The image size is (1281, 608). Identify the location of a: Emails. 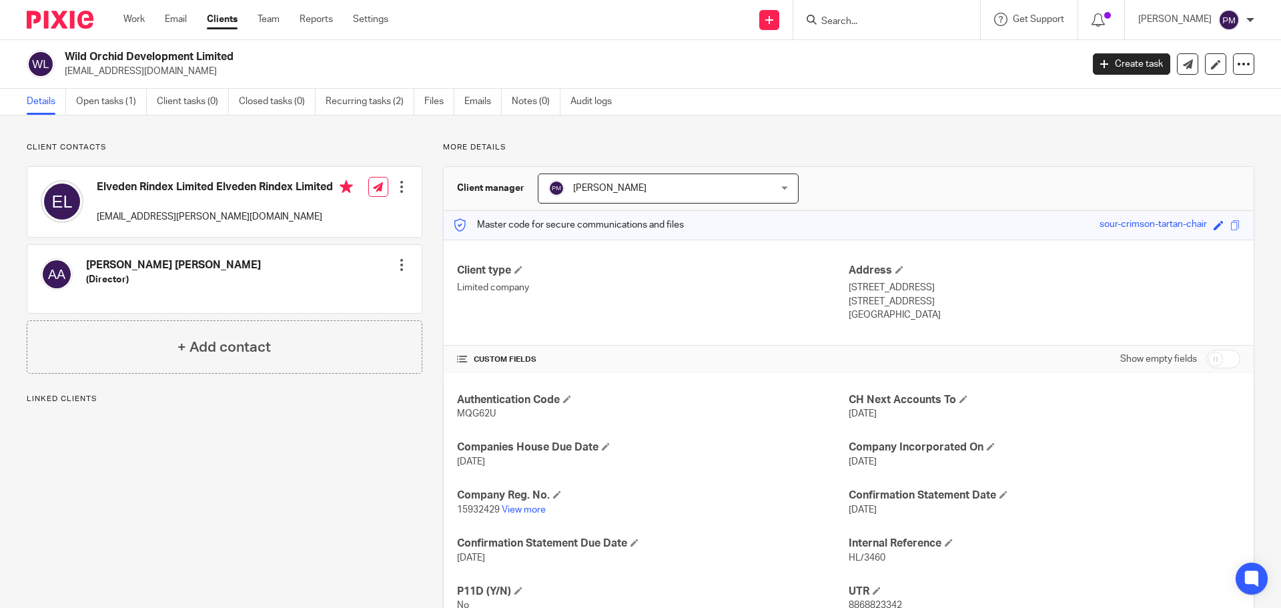
(483, 101).